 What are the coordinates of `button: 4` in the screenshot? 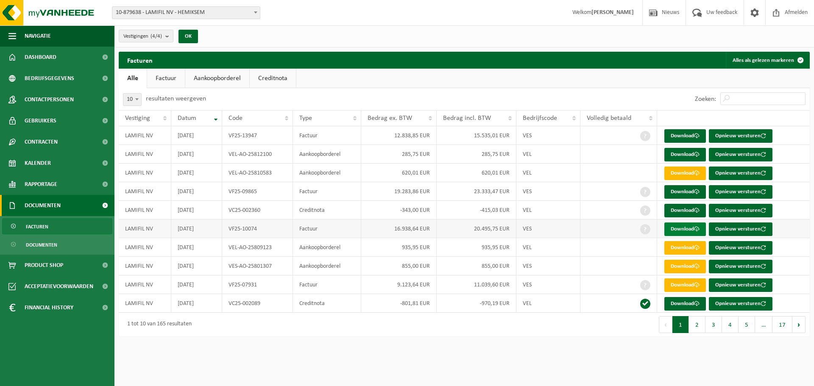 It's located at (730, 325).